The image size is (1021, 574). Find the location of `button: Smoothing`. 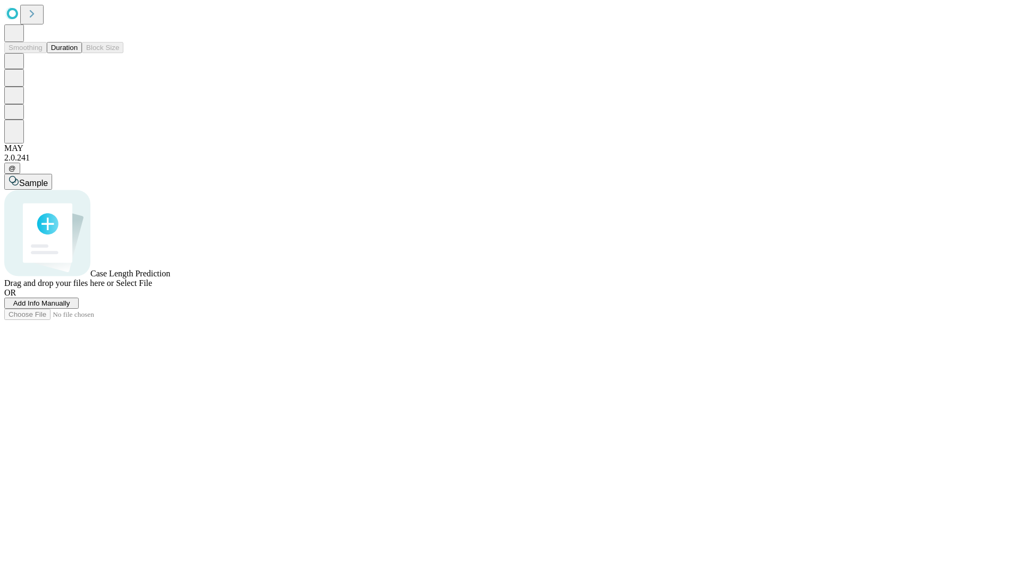

button: Smoothing is located at coordinates (26, 47).